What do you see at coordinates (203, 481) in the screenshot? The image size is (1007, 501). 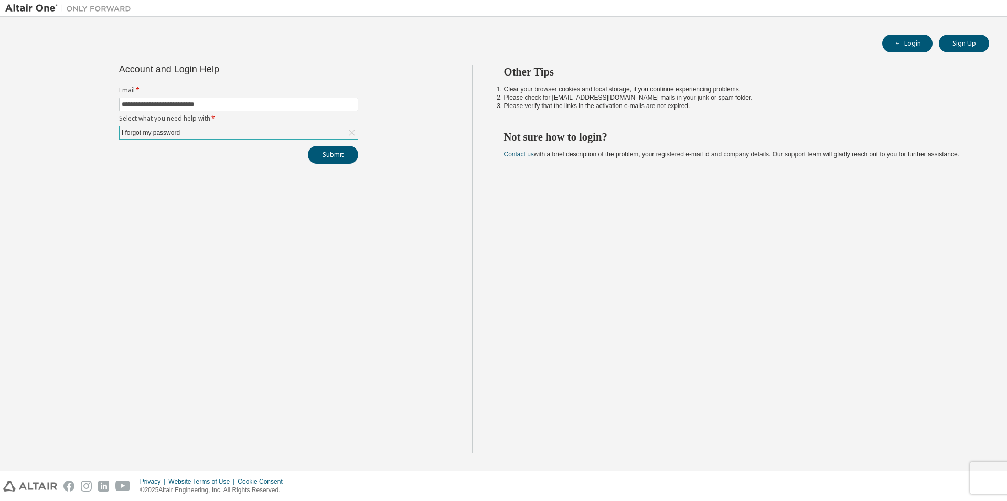 I see `div: Website Terms of Use` at bounding box center [203, 481].